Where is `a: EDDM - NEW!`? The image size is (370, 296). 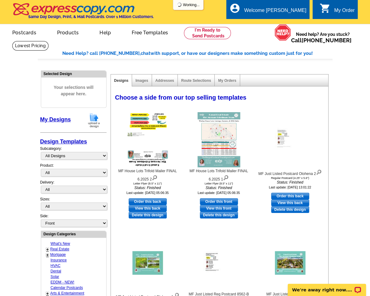
a: EDDM - NEW! is located at coordinates (62, 283).